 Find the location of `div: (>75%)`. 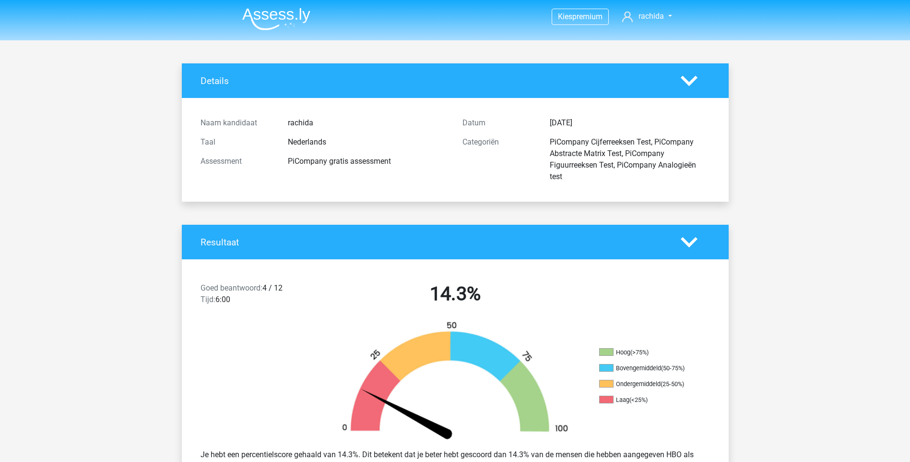

div: (>75%) is located at coordinates (640, 352).